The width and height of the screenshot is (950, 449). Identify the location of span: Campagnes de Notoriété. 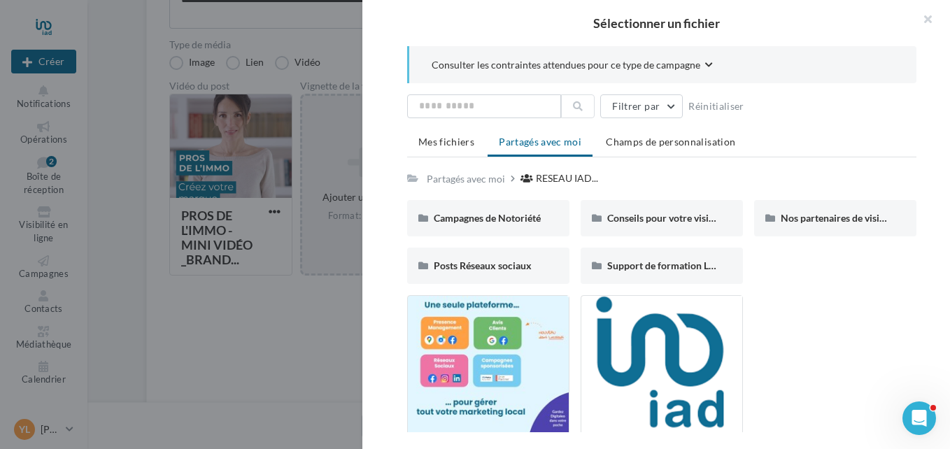
(487, 218).